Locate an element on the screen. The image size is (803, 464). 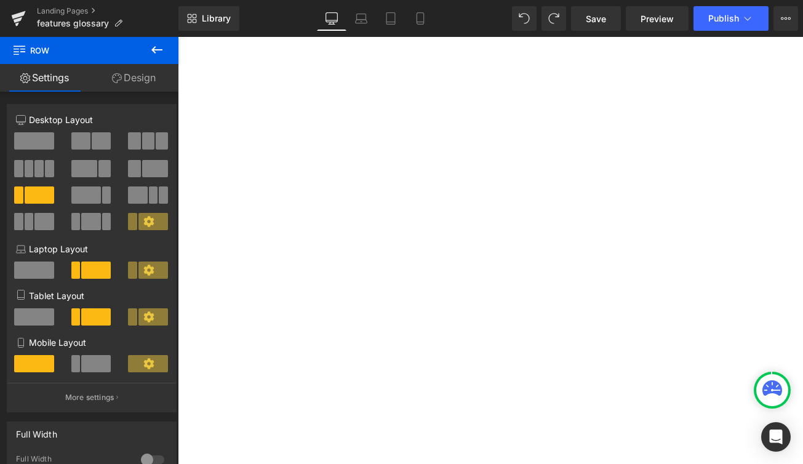
a: Mobile is located at coordinates (421, 18).